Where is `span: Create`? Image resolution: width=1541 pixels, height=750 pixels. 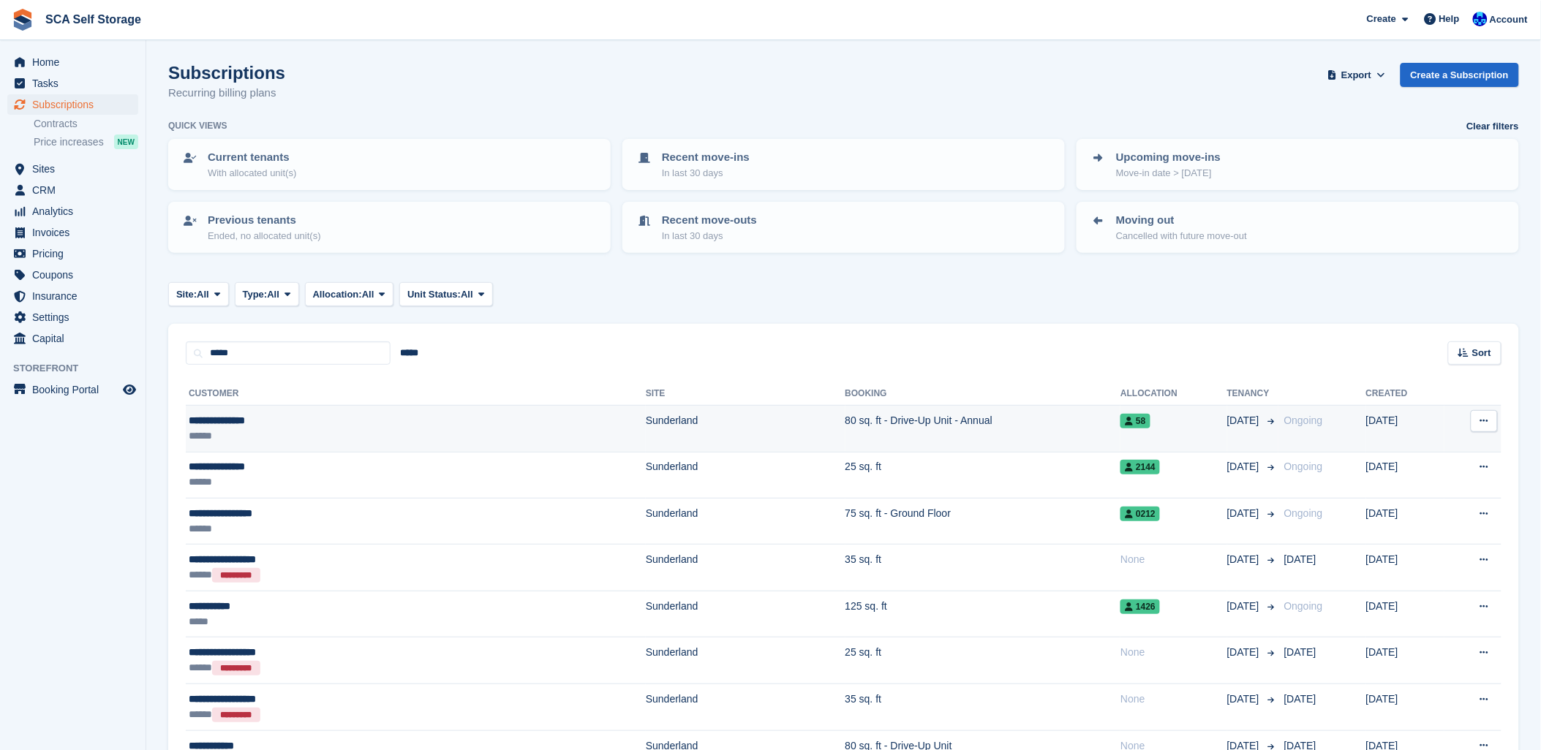 span: Create is located at coordinates (1382, 19).